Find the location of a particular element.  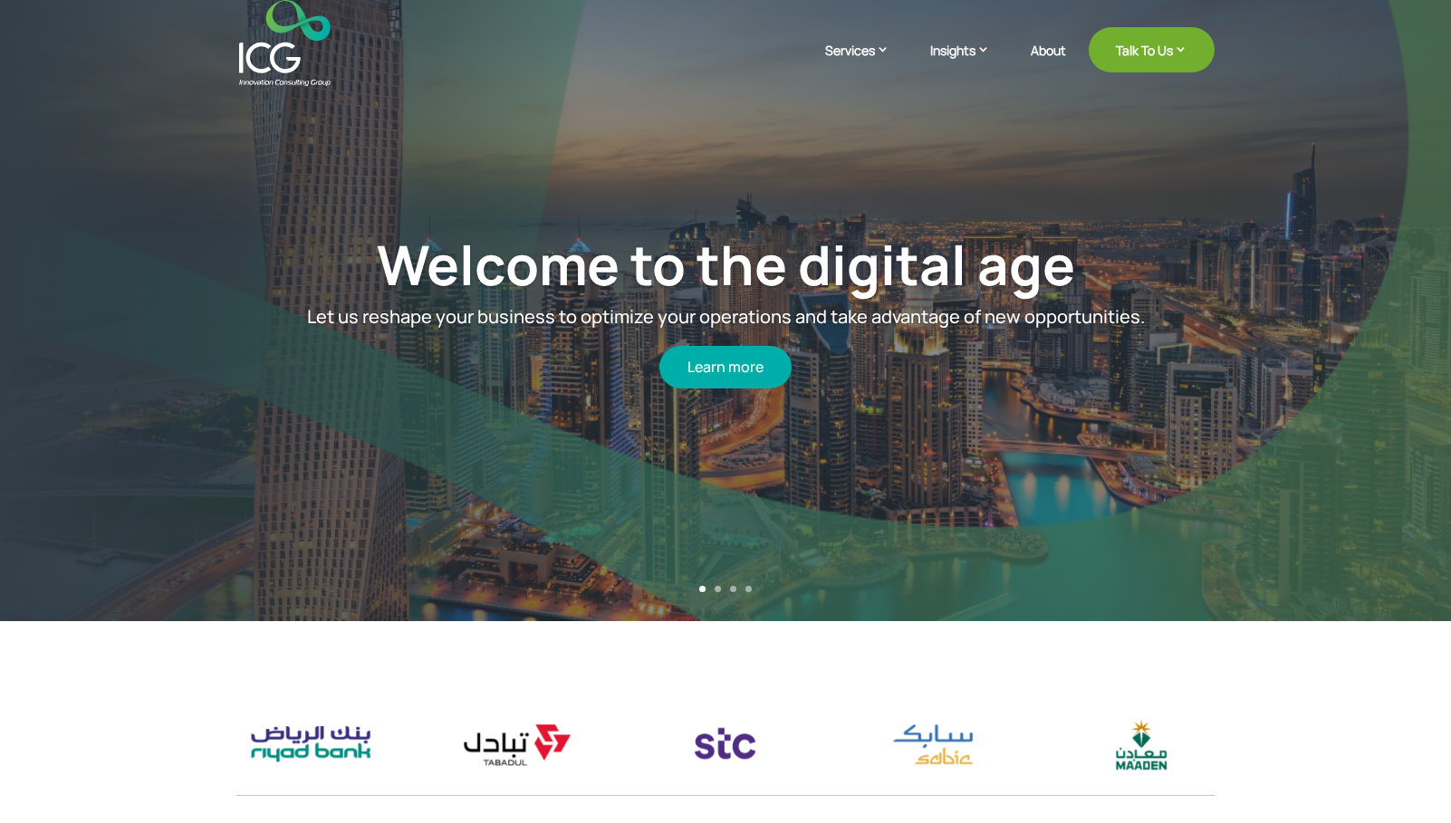

a: 3 is located at coordinates (733, 589).